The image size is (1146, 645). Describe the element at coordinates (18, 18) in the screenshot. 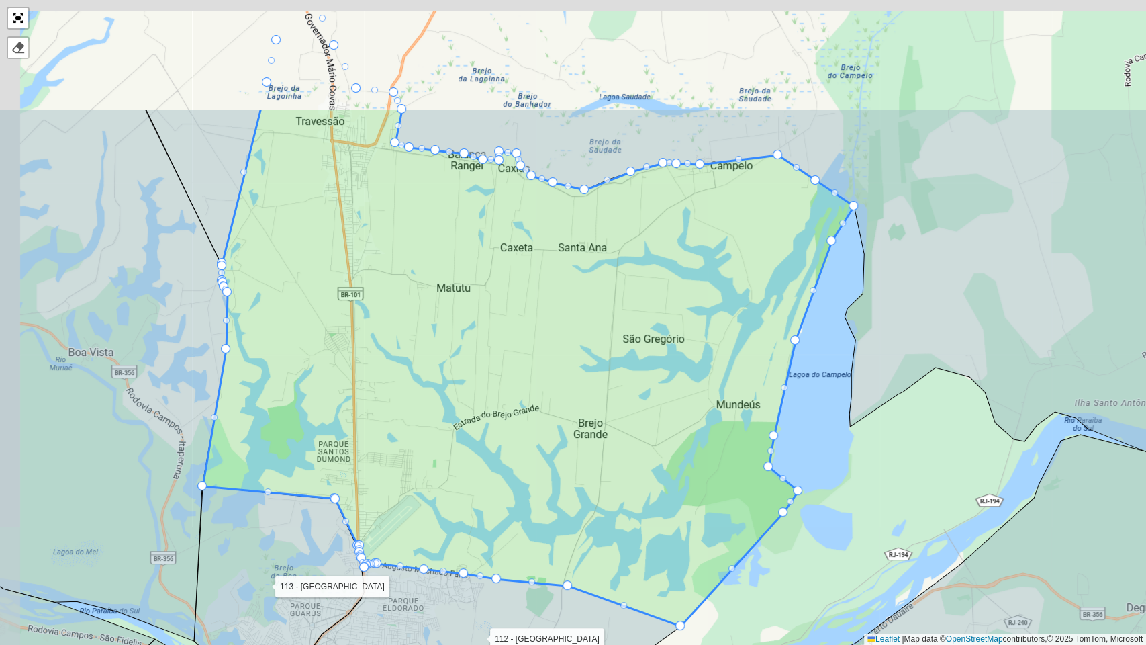

I see `a: Abrir mapa em tela cheia` at that location.